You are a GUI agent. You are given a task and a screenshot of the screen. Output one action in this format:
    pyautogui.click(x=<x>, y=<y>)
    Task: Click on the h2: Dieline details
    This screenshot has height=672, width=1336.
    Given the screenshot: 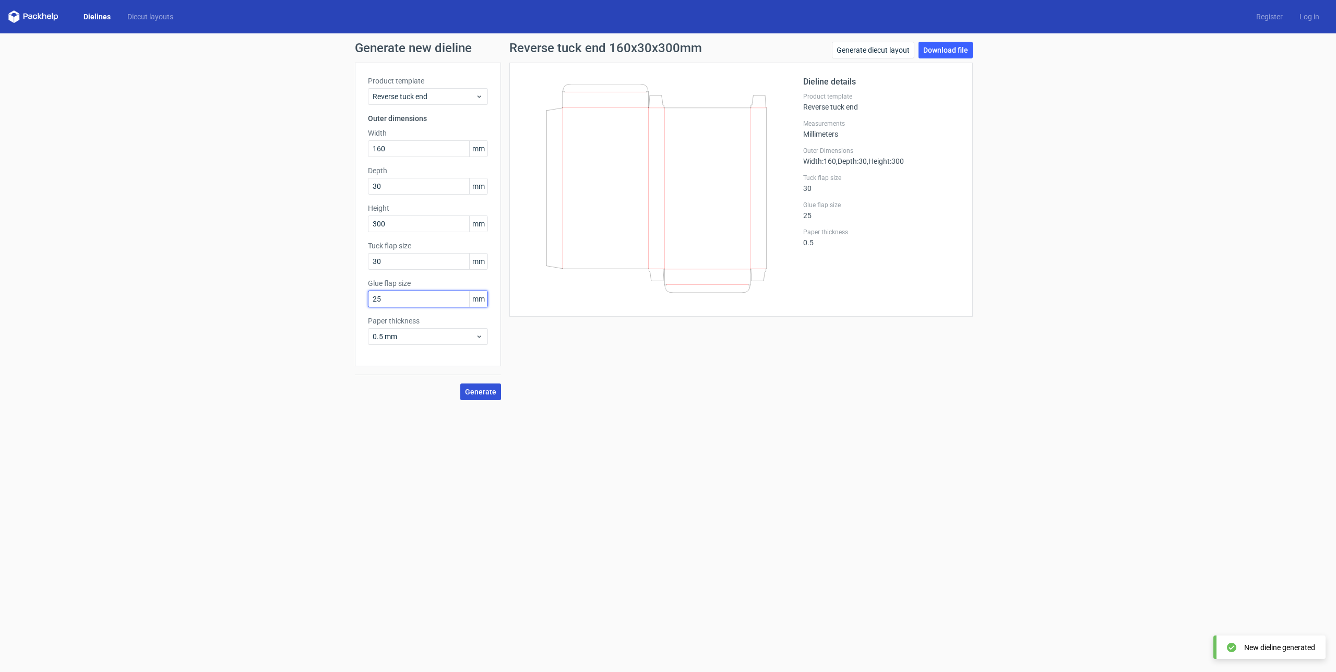 What is the action you would take?
    pyautogui.click(x=881, y=82)
    